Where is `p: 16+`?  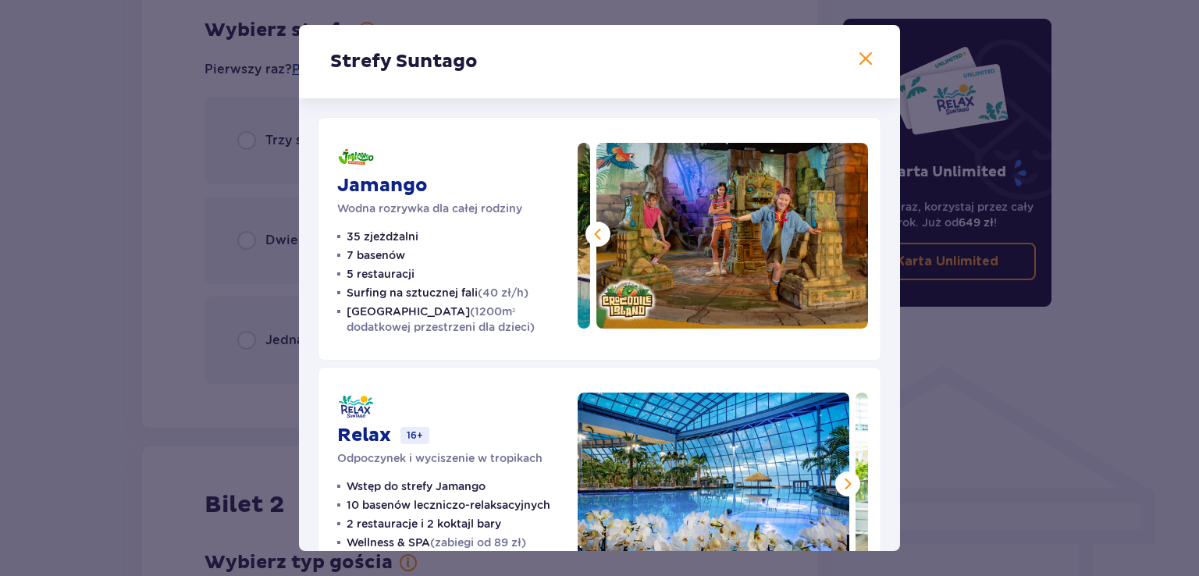 p: 16+ is located at coordinates (415, 436).